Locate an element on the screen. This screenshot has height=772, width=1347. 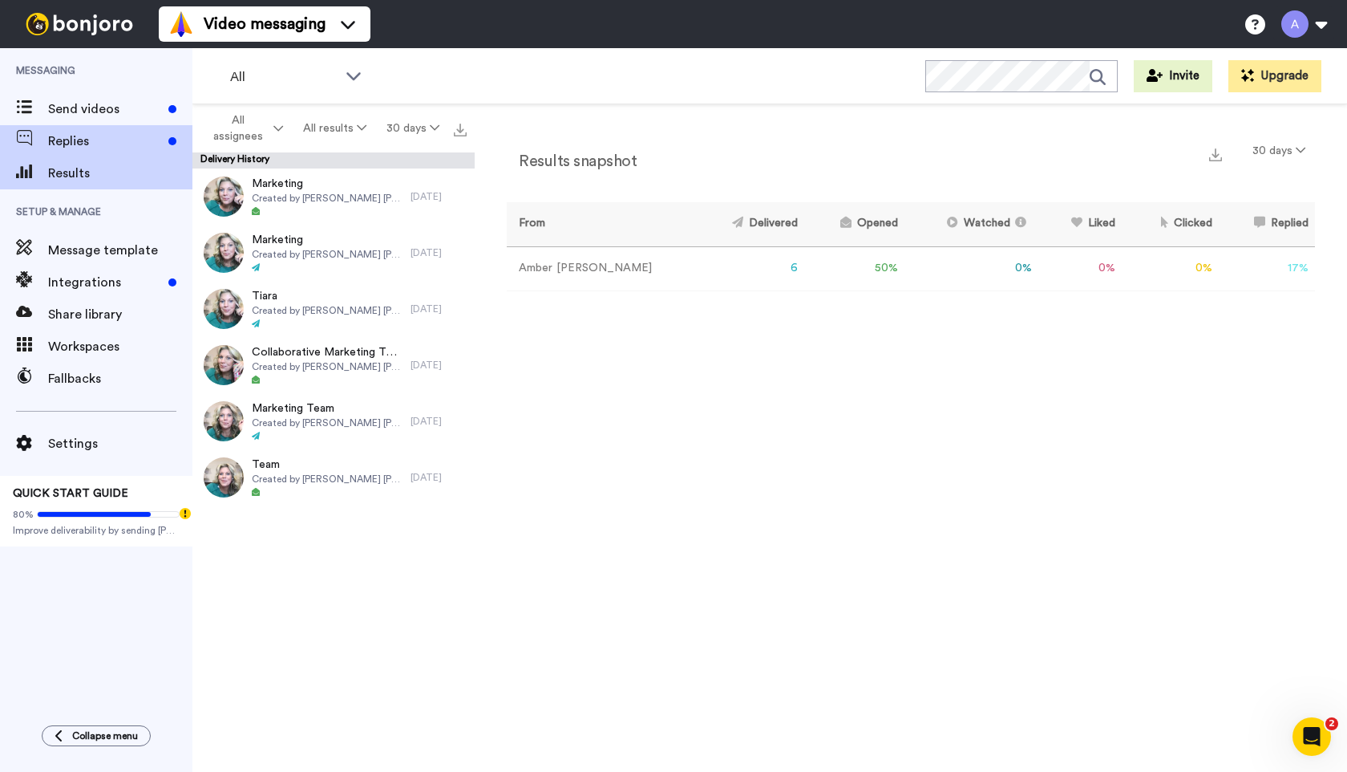
span: Workspaces is located at coordinates (120, 346).